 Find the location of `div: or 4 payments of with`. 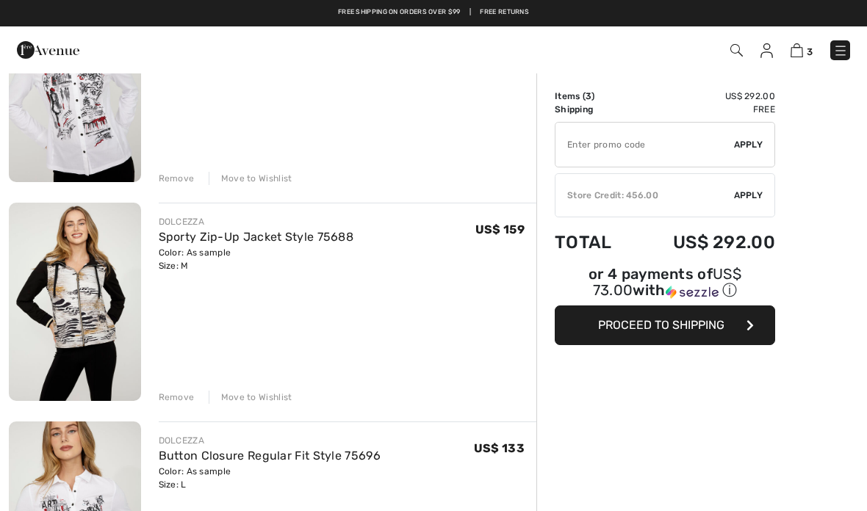

div: or 4 payments of with is located at coordinates (665, 284).